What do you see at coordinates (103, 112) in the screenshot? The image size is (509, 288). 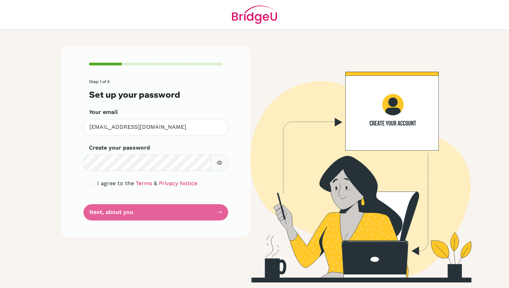 I see `label: Your email` at bounding box center [103, 112].